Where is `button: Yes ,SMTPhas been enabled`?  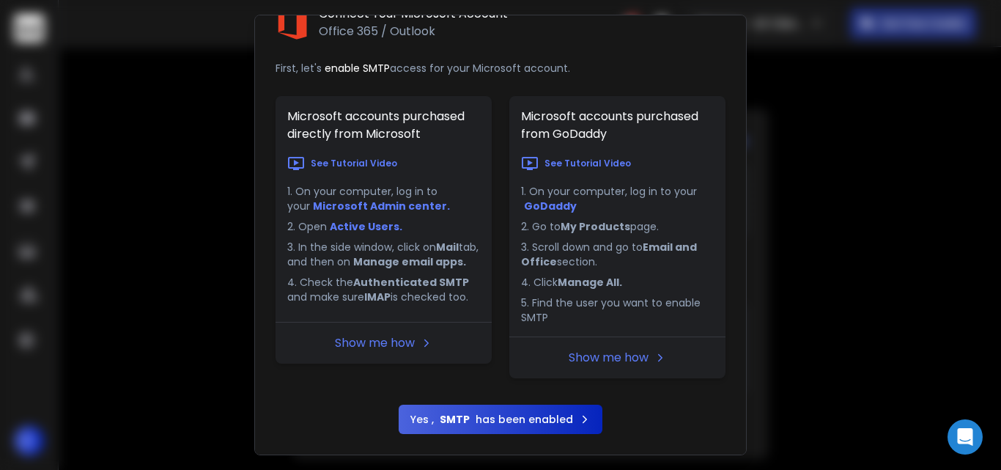
button: Yes ,SMTPhas been enabled is located at coordinates (500, 419).